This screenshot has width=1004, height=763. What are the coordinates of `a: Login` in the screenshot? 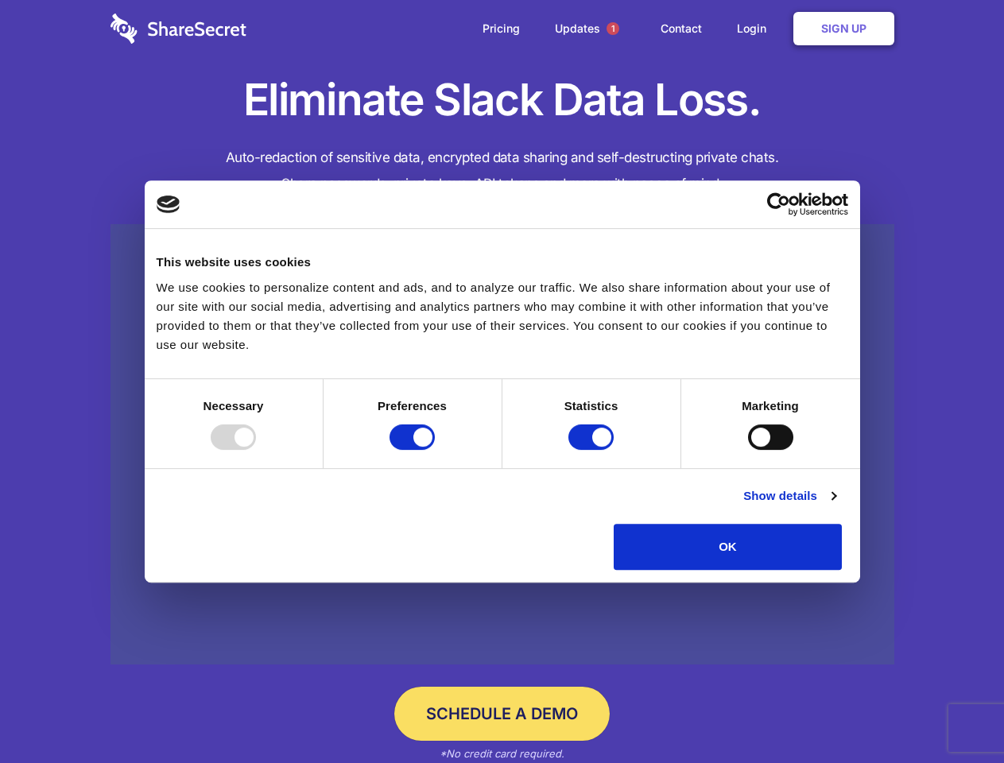 It's located at (755, 29).